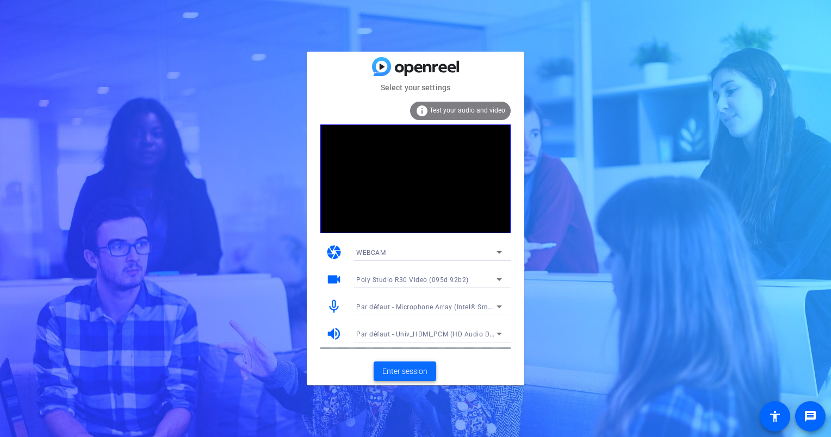  I want to click on mat-icon: accessibility, so click(775, 416).